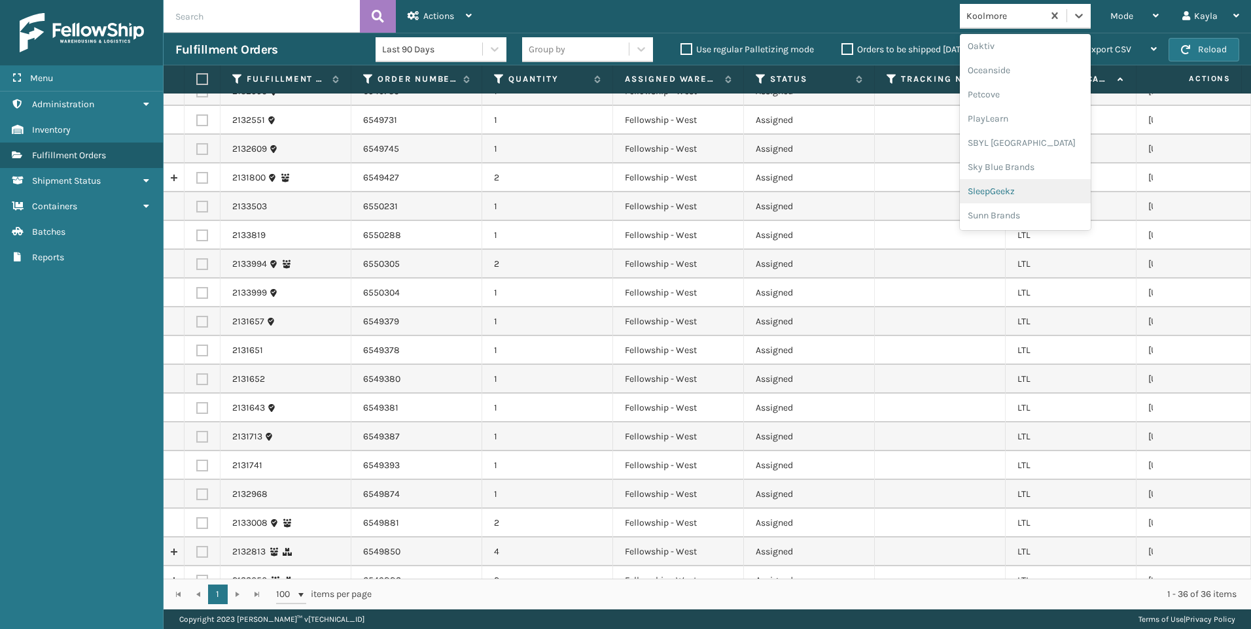  I want to click on div: Koolmore, so click(1005, 16).